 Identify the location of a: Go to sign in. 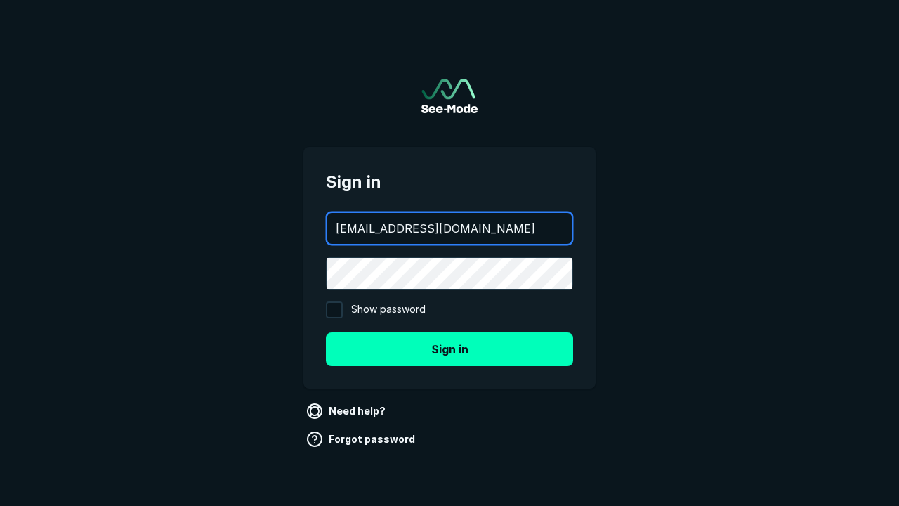
(450, 96).